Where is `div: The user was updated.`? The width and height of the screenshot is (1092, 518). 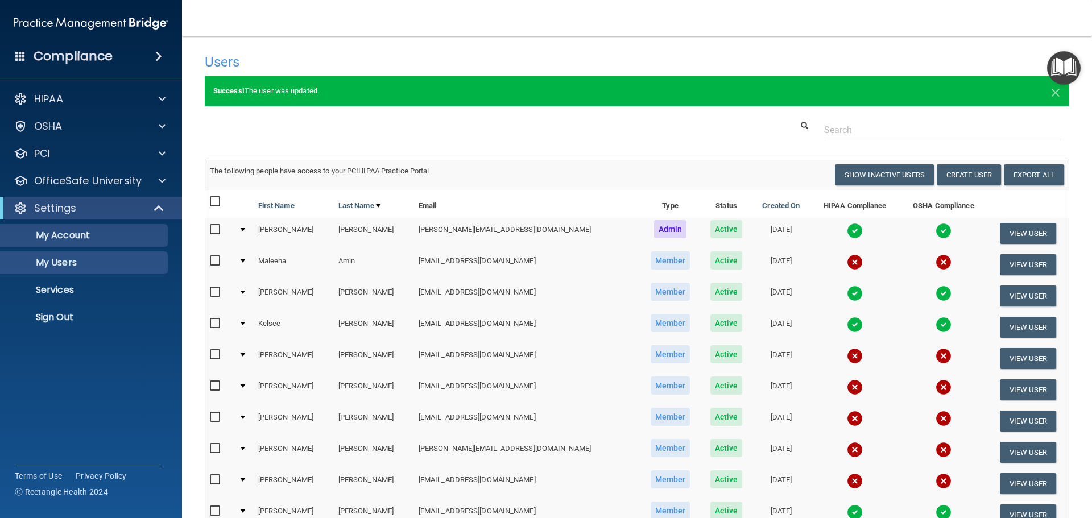
div: The user was updated. is located at coordinates (637, 91).